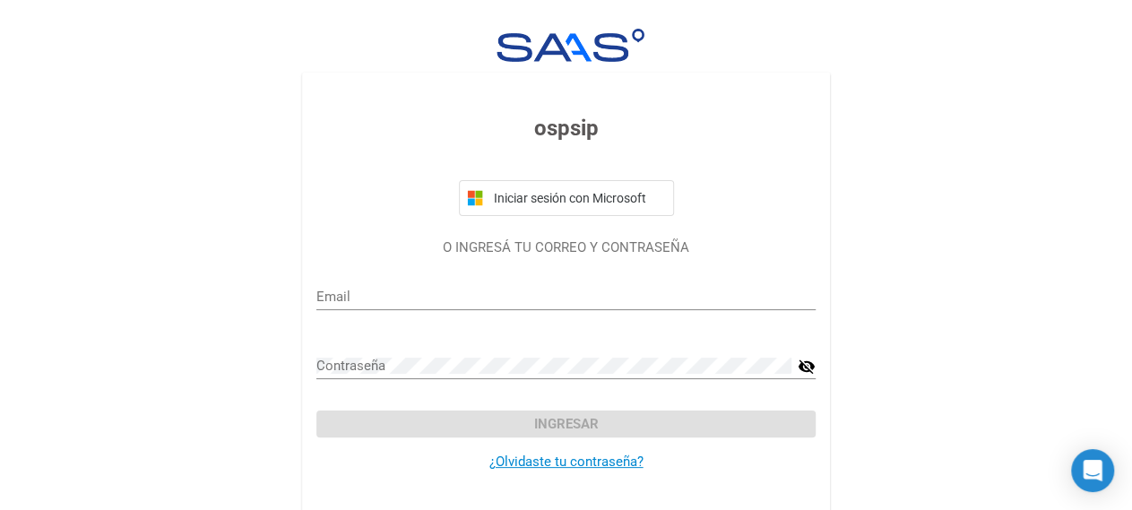 This screenshot has width=1132, height=510. What do you see at coordinates (566, 198) in the screenshot?
I see `button: Iniciar sesión con Microsoft` at bounding box center [566, 198].